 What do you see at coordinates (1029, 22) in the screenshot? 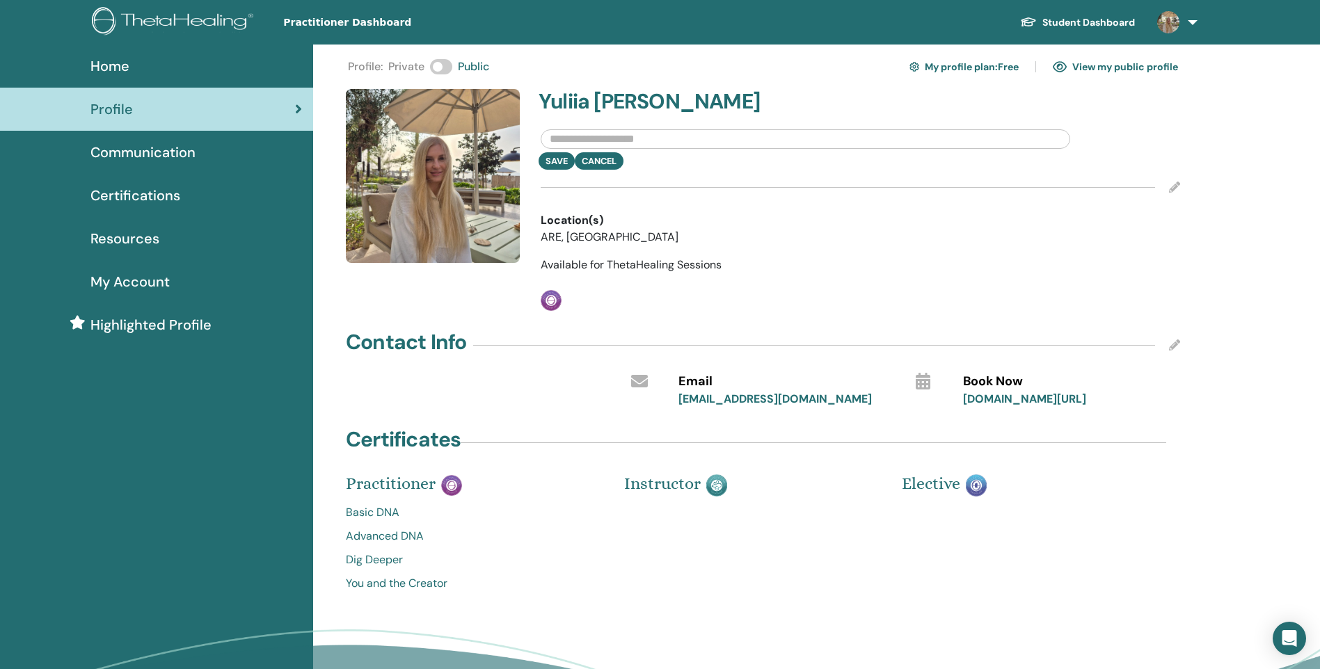
I see `img: graduation-cap-white.svg` at bounding box center [1029, 22].